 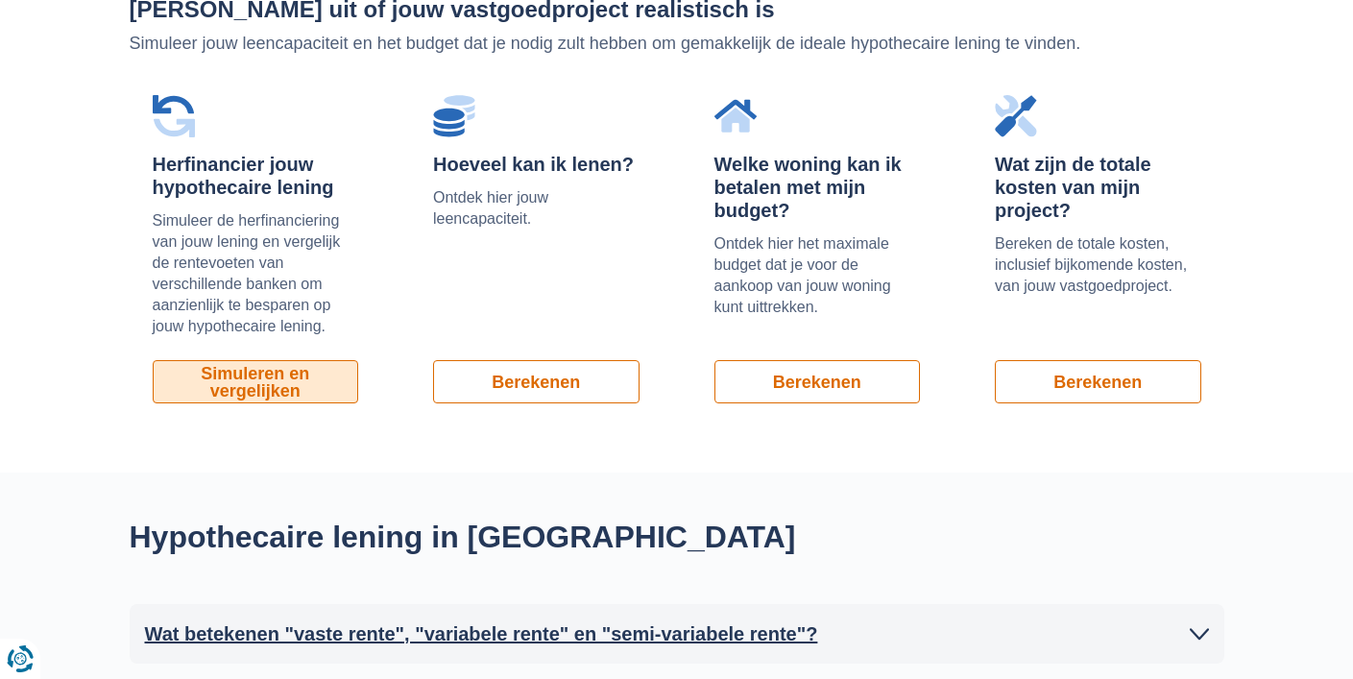 I want to click on img: Wat zijn de totale kosten van mijn project?, so click(x=1016, y=116).